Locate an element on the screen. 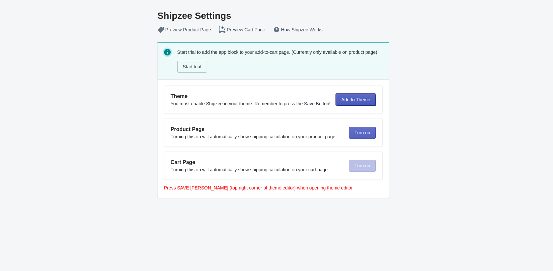 The image size is (553, 271). button: Add to Theme is located at coordinates (356, 100).